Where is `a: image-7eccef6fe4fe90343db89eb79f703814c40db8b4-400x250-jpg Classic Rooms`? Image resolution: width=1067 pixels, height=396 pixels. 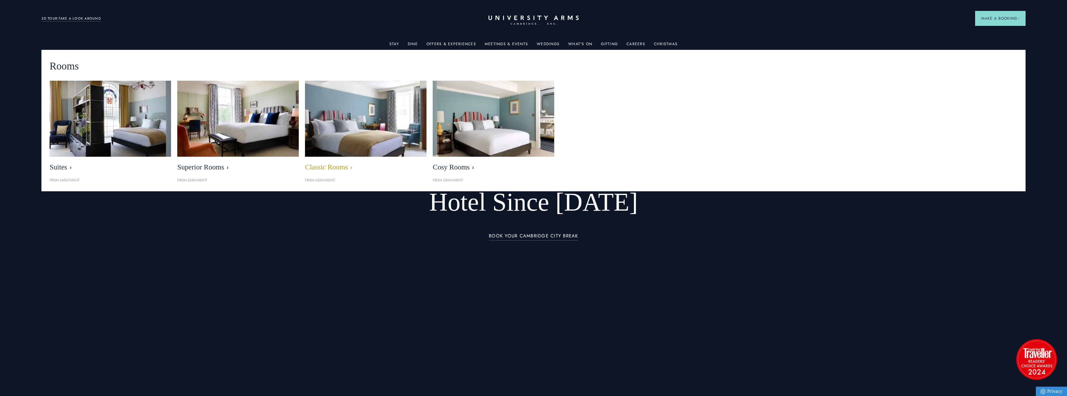 a: image-7eccef6fe4fe90343db89eb79f703814c40db8b4-400x250-jpg Classic Rooms is located at coordinates (366, 127).